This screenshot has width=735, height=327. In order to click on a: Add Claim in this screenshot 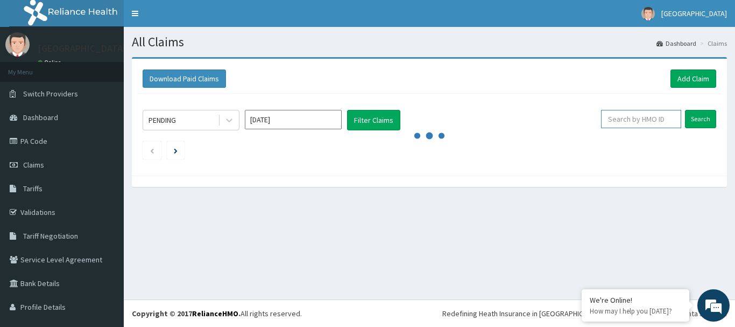, I will do `click(693, 79)`.